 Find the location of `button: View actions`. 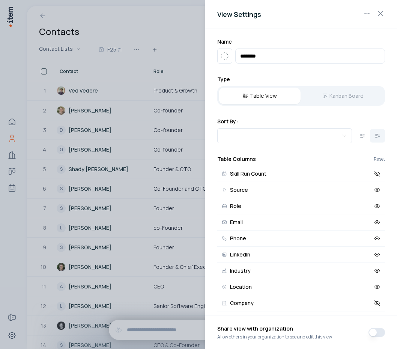

button: View actions is located at coordinates (367, 14).